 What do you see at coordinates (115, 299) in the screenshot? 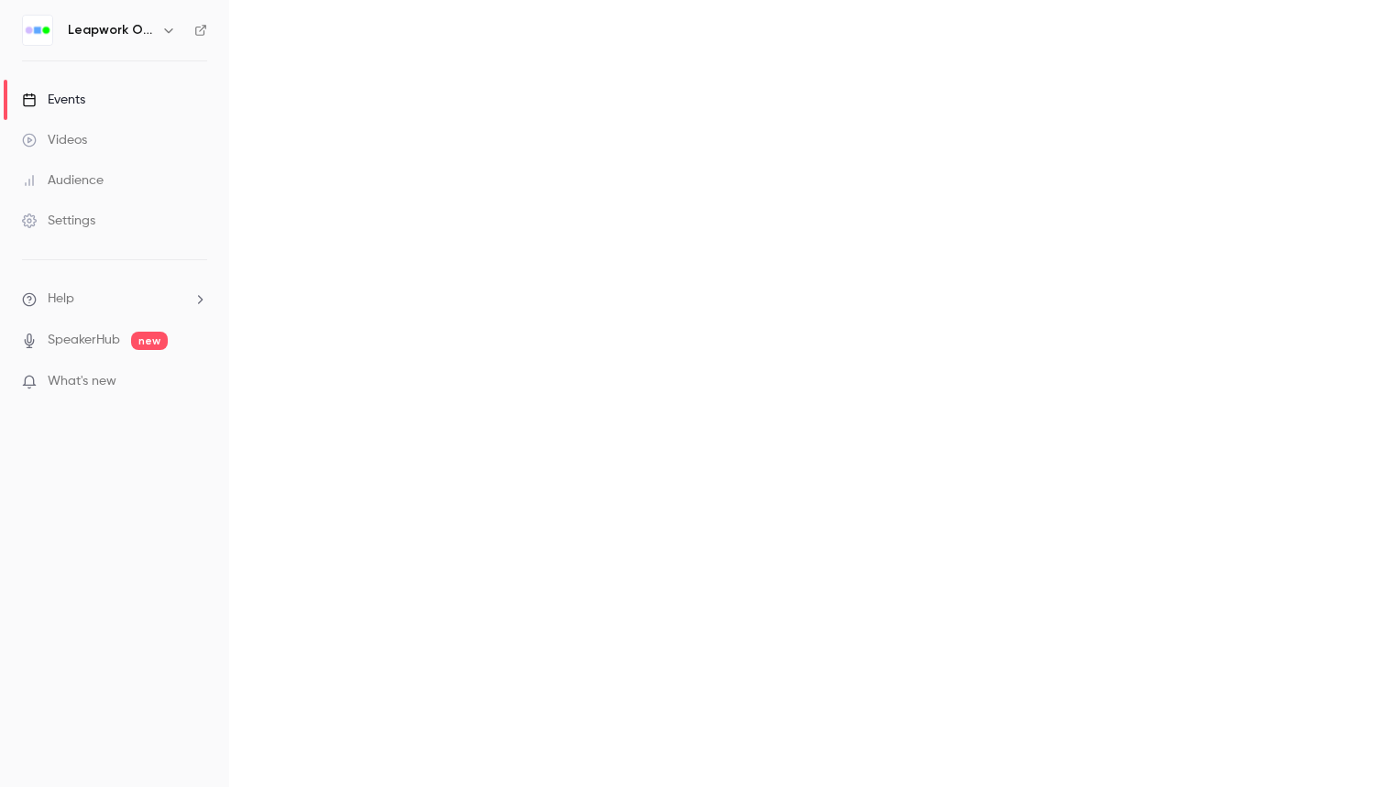
I see `li: help-dropdown-opener` at bounding box center [115, 299].